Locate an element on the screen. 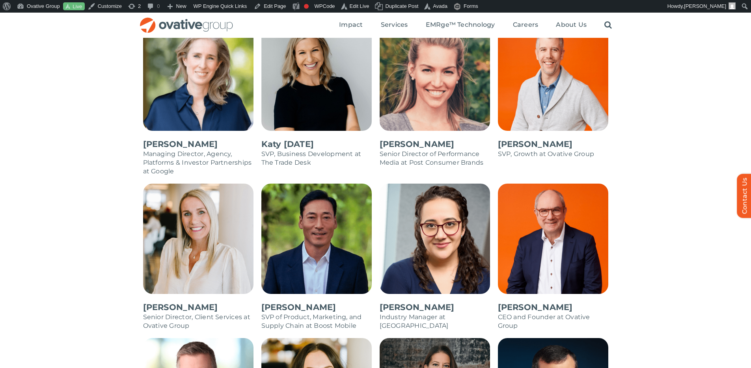  img: Katy Friday is located at coordinates (316, 76).